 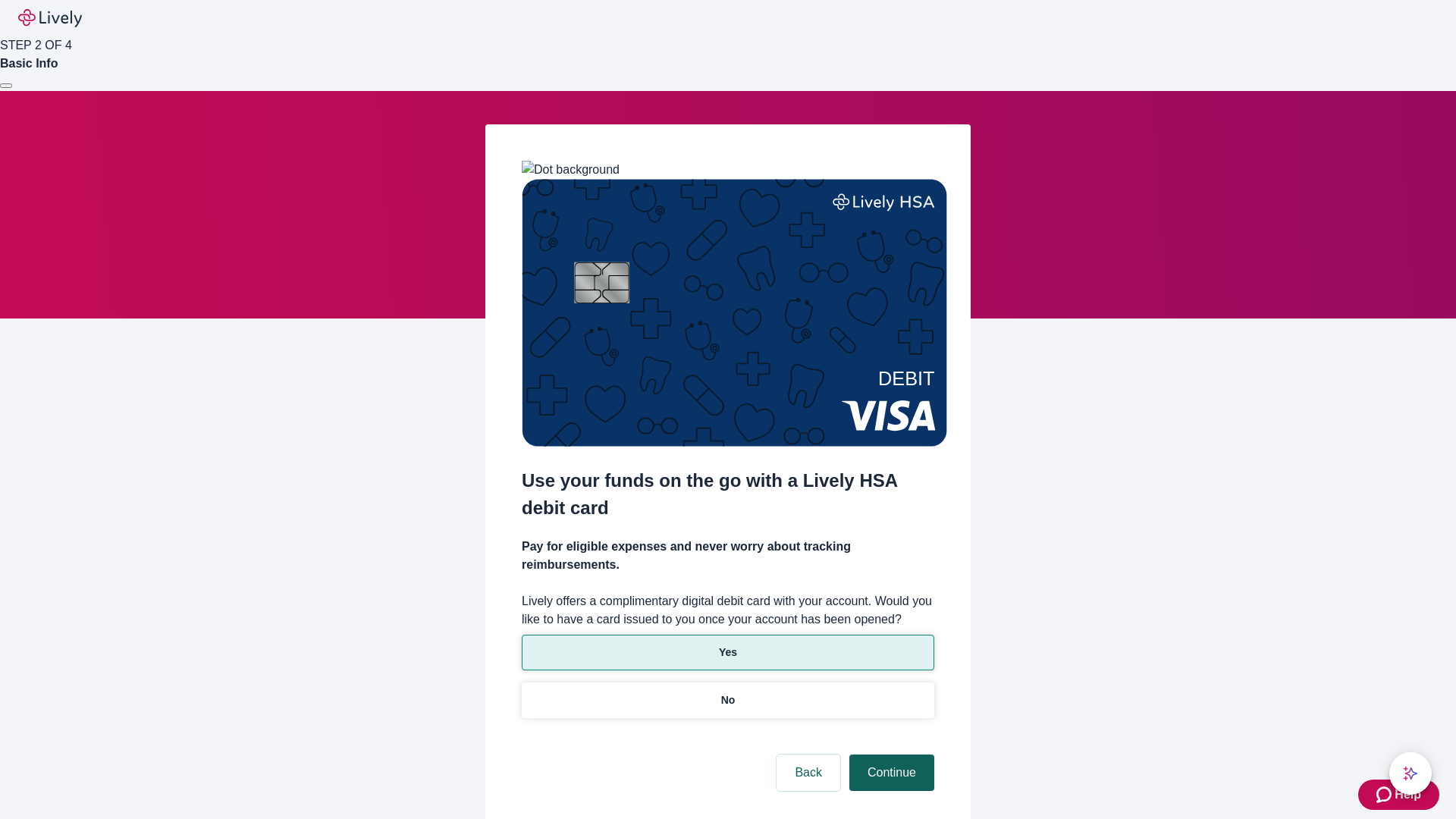 I want to click on img: Dot background, so click(x=571, y=170).